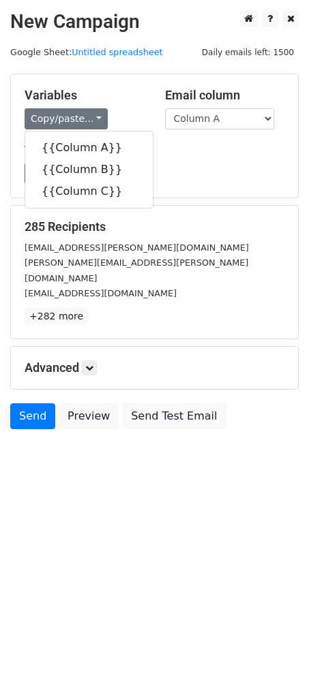 Image resolution: width=309 pixels, height=673 pixels. What do you see at coordinates (89, 416) in the screenshot?
I see `a: Preview` at bounding box center [89, 416].